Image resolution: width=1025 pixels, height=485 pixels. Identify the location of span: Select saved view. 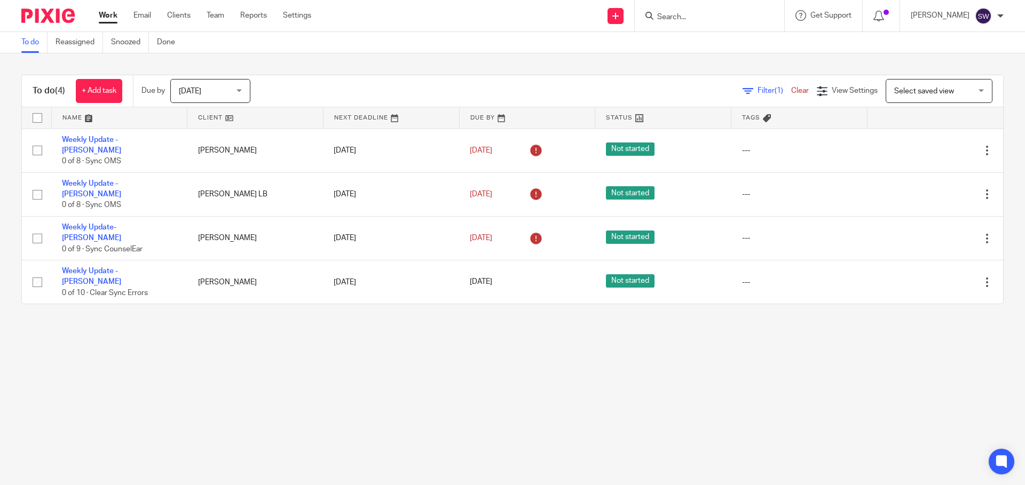
(924, 91).